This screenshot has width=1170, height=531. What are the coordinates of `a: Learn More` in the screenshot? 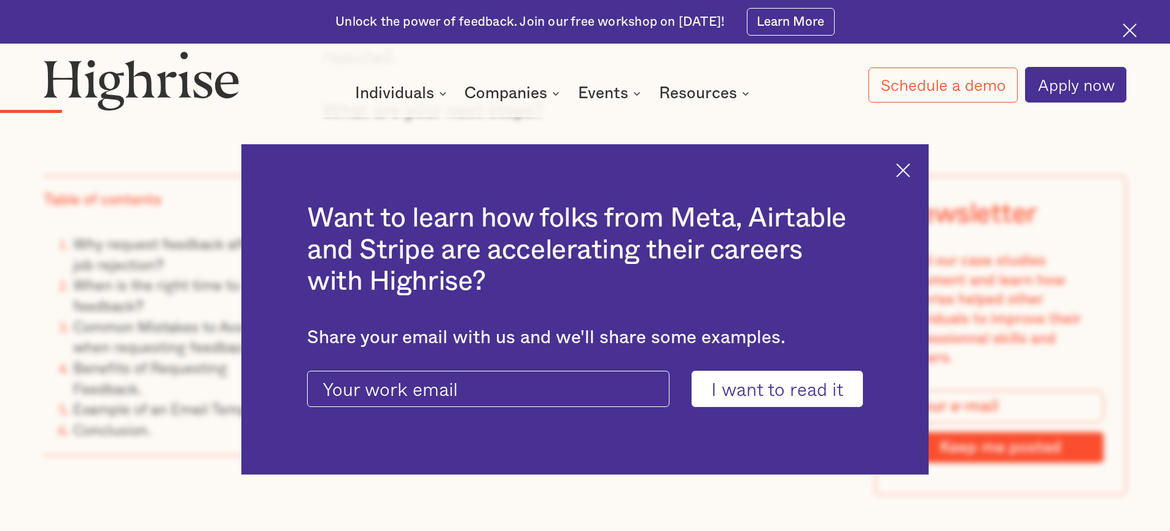 It's located at (790, 21).